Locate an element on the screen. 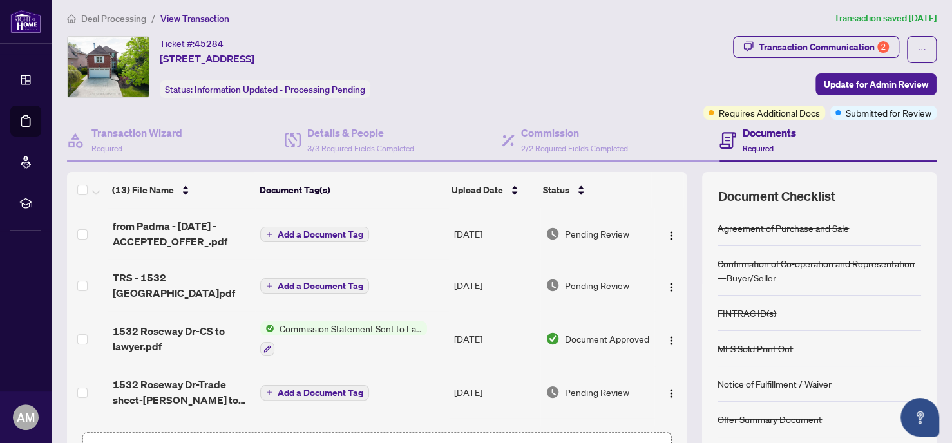  img: Status Icon is located at coordinates (267, 328).